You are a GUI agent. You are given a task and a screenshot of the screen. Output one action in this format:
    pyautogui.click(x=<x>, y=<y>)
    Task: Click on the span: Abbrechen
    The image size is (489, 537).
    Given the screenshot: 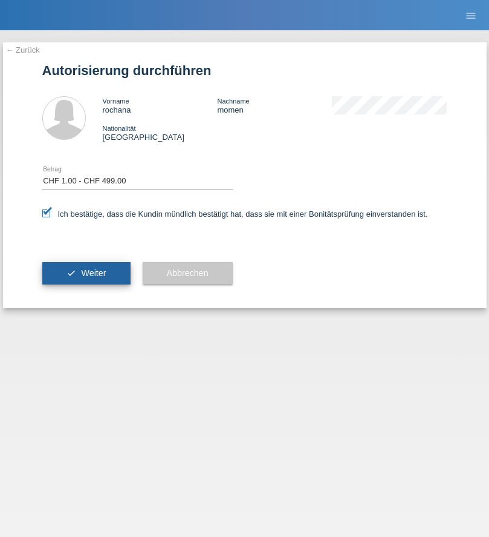 What is the action you would take?
    pyautogui.click(x=188, y=273)
    